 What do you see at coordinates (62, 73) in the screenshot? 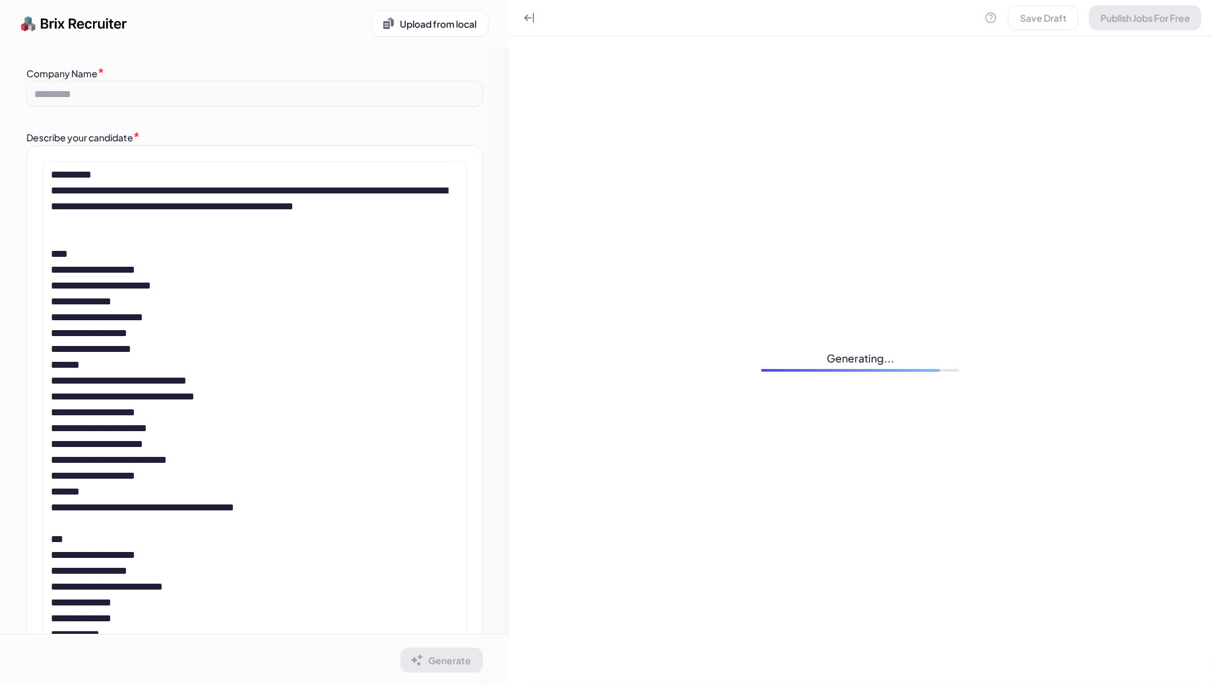
I see `label: Company Name` at bounding box center [62, 73].